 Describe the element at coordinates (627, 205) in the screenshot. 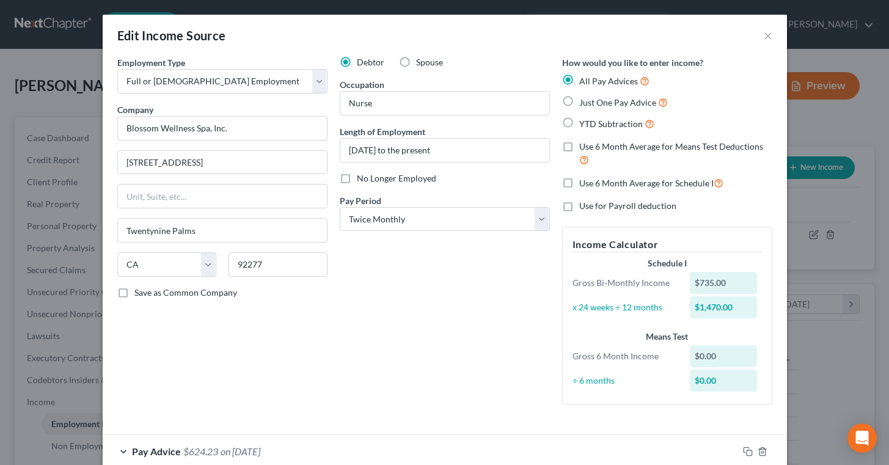

I see `span: Use for Payroll deduction` at that location.